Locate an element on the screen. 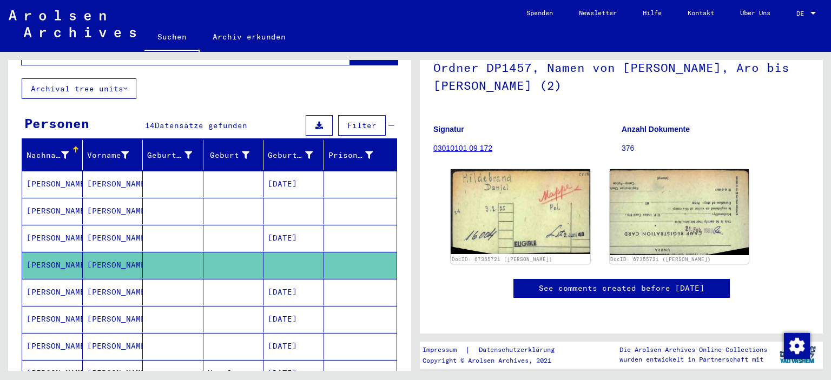 The height and width of the screenshot is (380, 831). img: 002.jpg is located at coordinates (680, 212).